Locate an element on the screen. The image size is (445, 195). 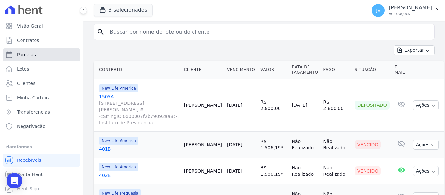
span: Clientes is located at coordinates (26, 83).